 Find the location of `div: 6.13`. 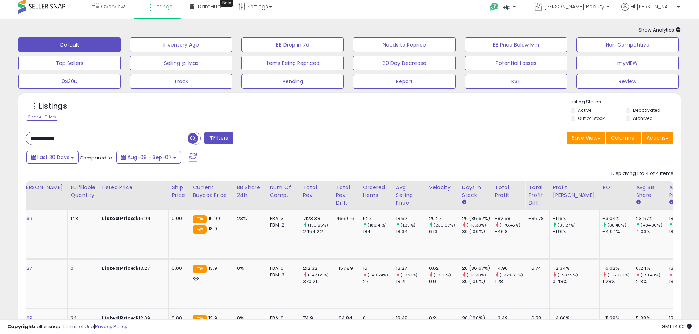

div: 6.13 is located at coordinates (444, 232).